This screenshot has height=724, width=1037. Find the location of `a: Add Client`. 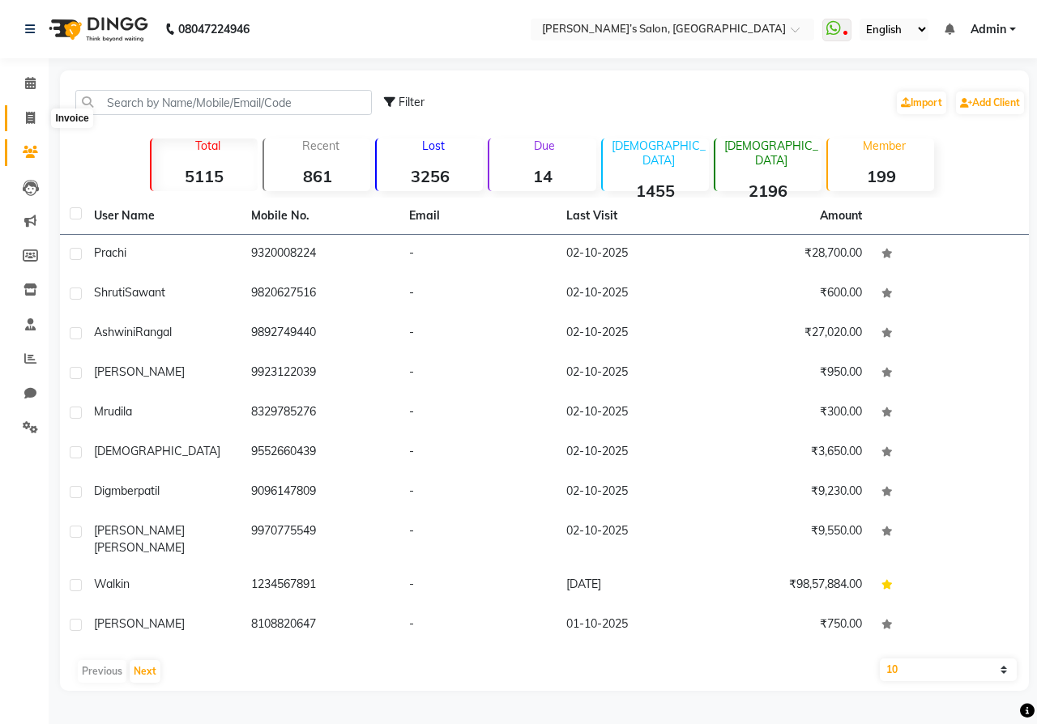

a: Add Client is located at coordinates (990, 103).